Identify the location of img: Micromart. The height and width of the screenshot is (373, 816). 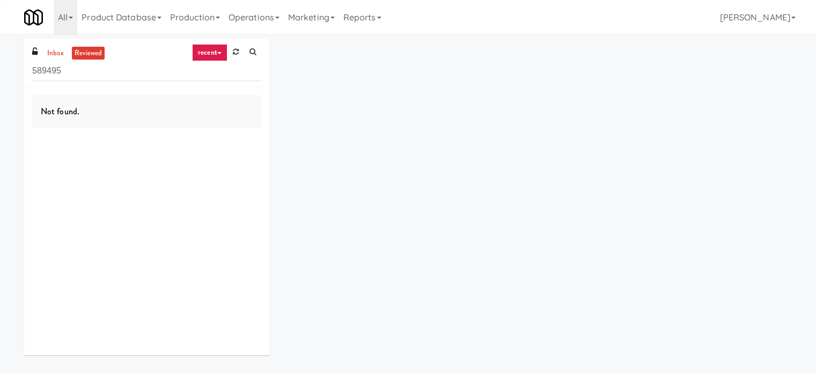
(33, 17).